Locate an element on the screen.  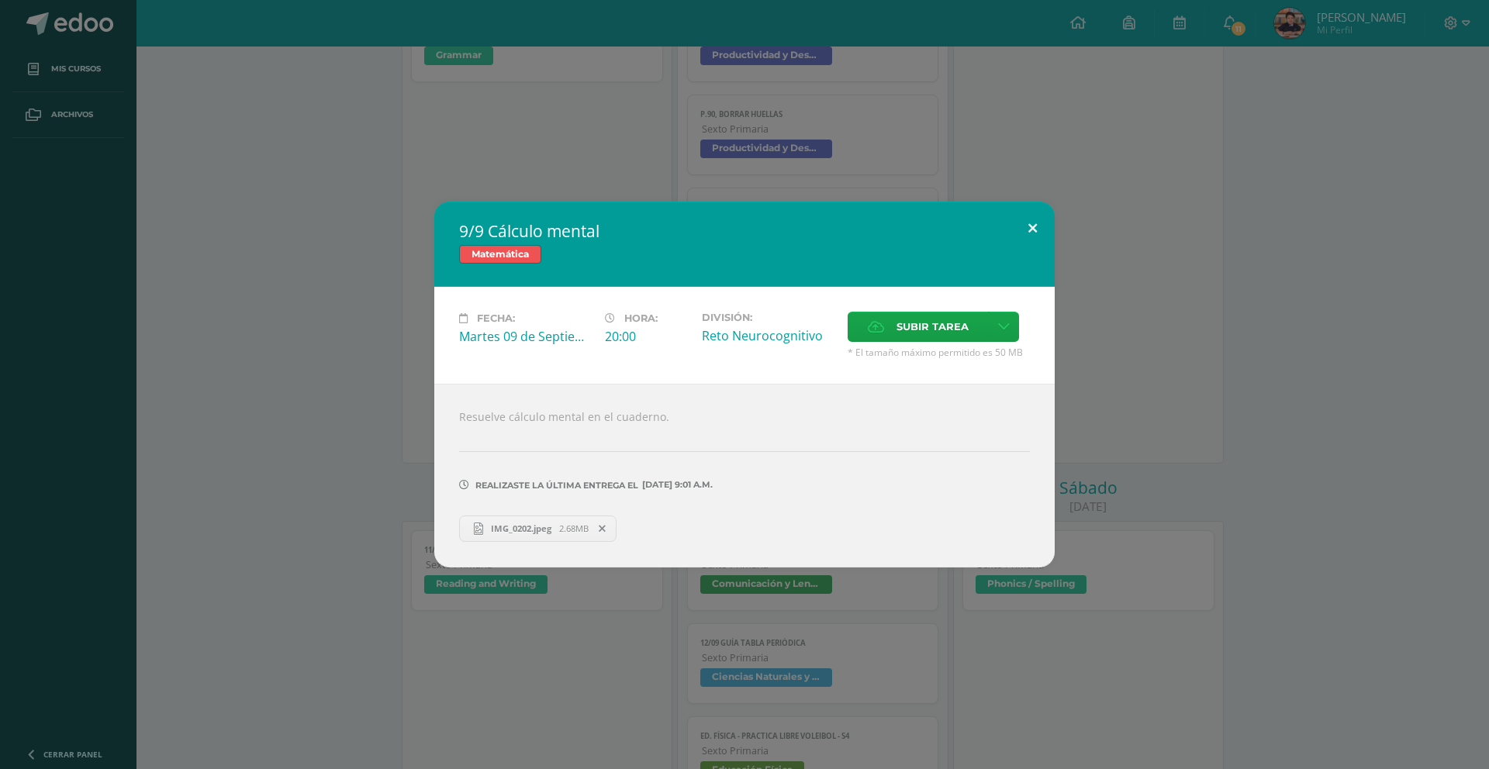
div: Resuelve cálculo mental en el cuaderno. is located at coordinates (745, 475).